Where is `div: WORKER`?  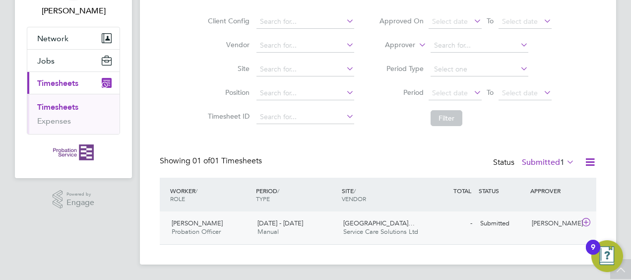
div: WORKER is located at coordinates (210, 194).